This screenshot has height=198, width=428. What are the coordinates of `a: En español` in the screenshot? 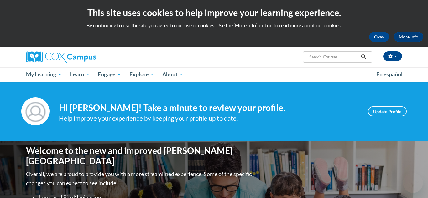 It's located at (389, 75).